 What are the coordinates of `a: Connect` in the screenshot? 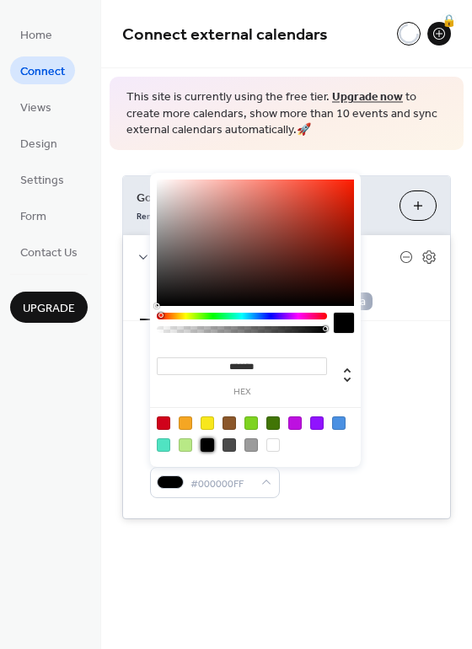 It's located at (42, 70).